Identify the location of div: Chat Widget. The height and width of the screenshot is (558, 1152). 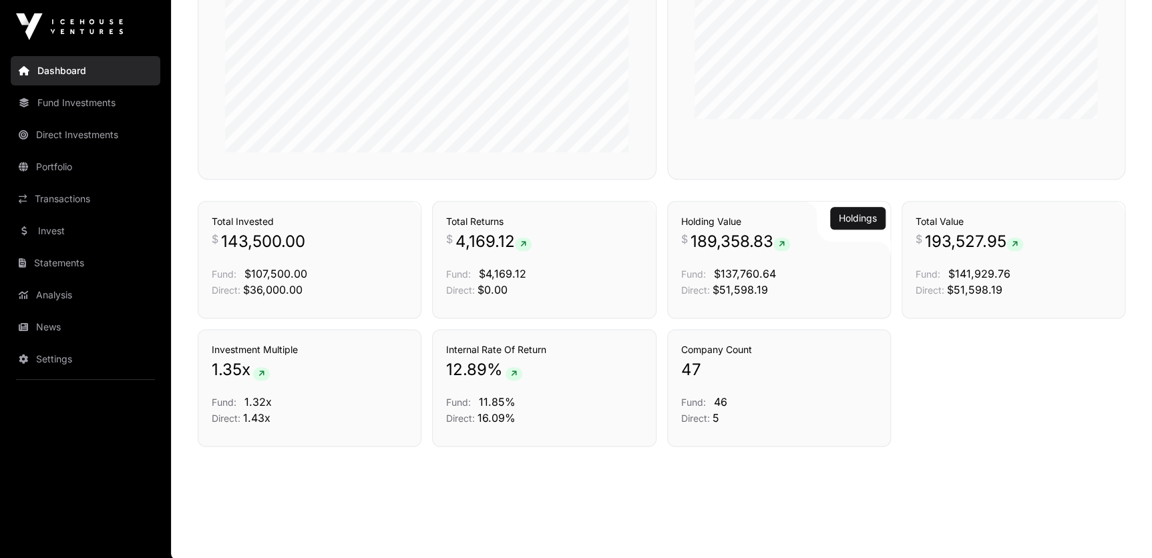
(1119, 526).